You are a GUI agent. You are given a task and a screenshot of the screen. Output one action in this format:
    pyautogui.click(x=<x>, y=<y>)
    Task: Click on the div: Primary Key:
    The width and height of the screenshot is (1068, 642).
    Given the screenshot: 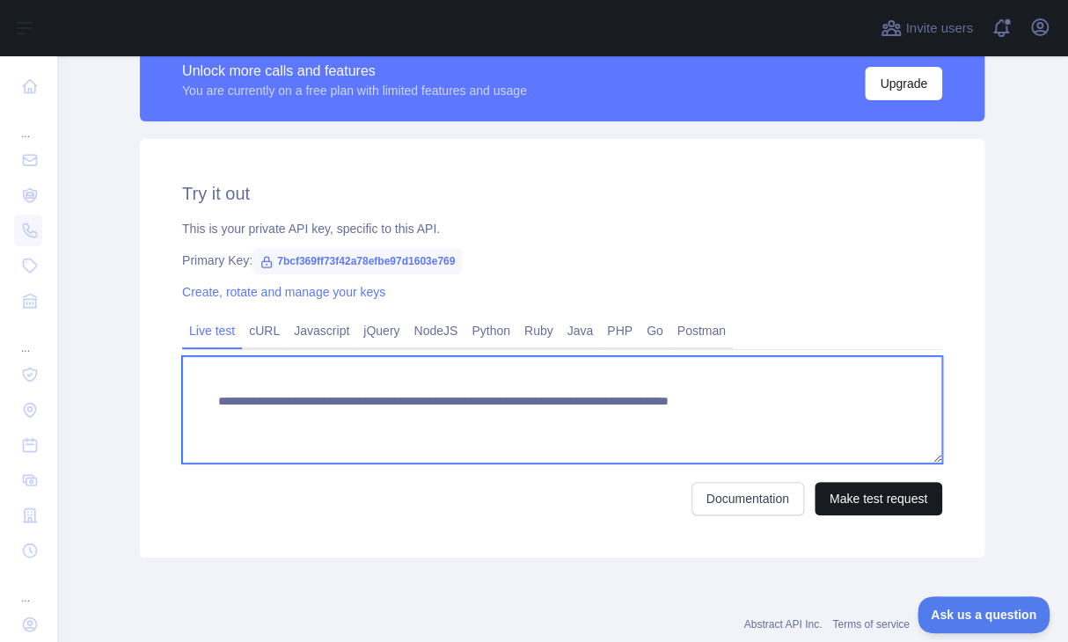 What is the action you would take?
    pyautogui.click(x=562, y=260)
    